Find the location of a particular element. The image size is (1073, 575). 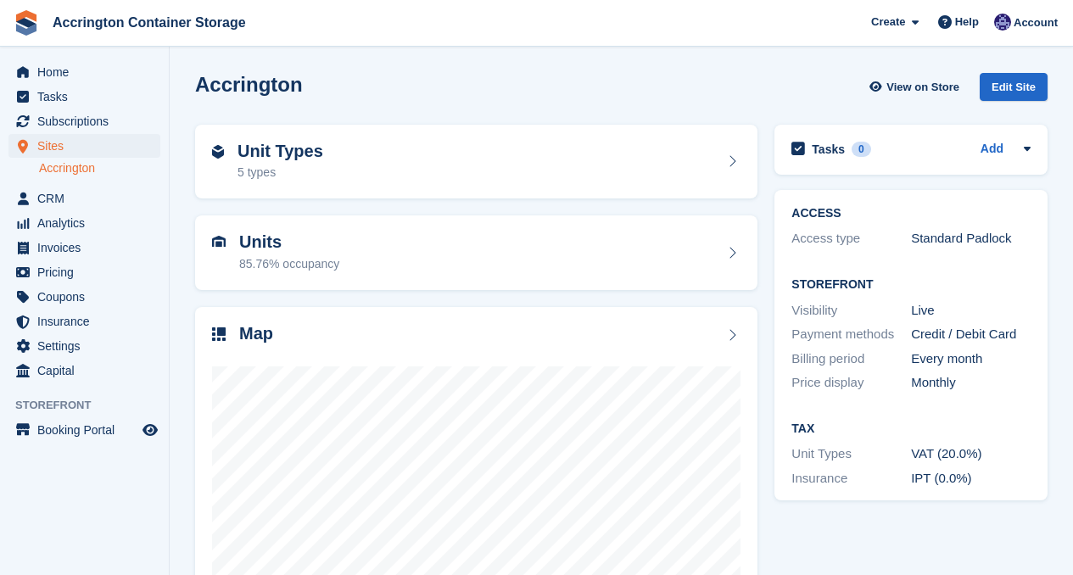

a: Accrington Container Storage is located at coordinates (149, 22).